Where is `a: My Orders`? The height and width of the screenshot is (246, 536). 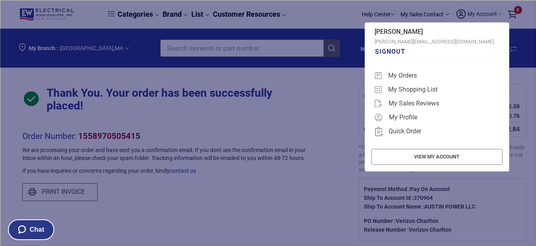
a: My Orders is located at coordinates (437, 76).